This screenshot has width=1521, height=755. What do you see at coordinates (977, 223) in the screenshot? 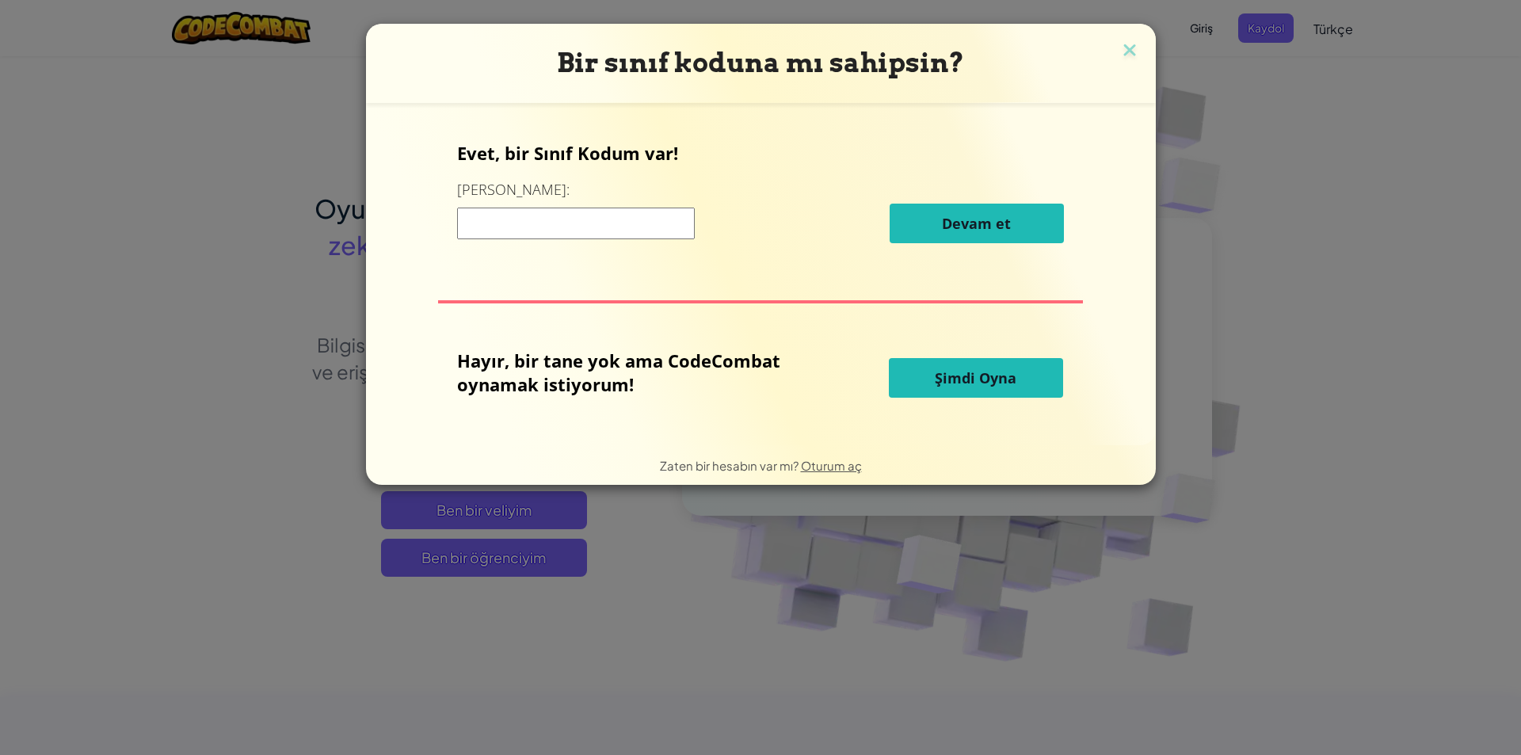
I see `button: Devam et` at bounding box center [977, 223].